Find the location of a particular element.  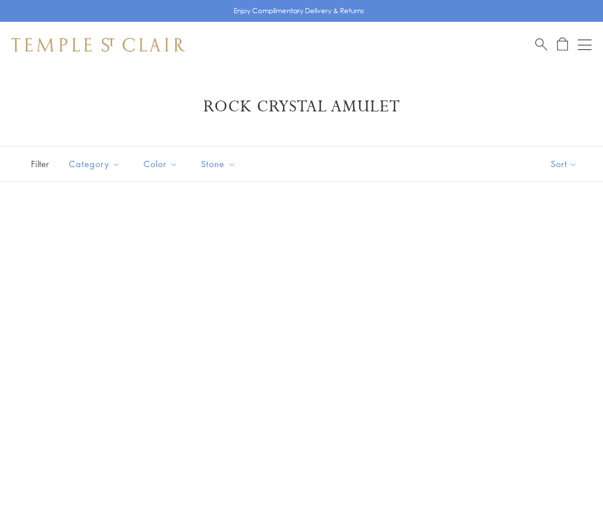

button: Show sort by is located at coordinates (564, 164).